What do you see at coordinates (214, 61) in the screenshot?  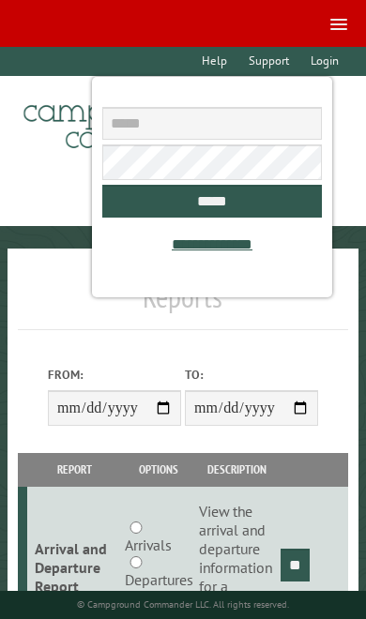 I see `a: Help` at bounding box center [214, 61].